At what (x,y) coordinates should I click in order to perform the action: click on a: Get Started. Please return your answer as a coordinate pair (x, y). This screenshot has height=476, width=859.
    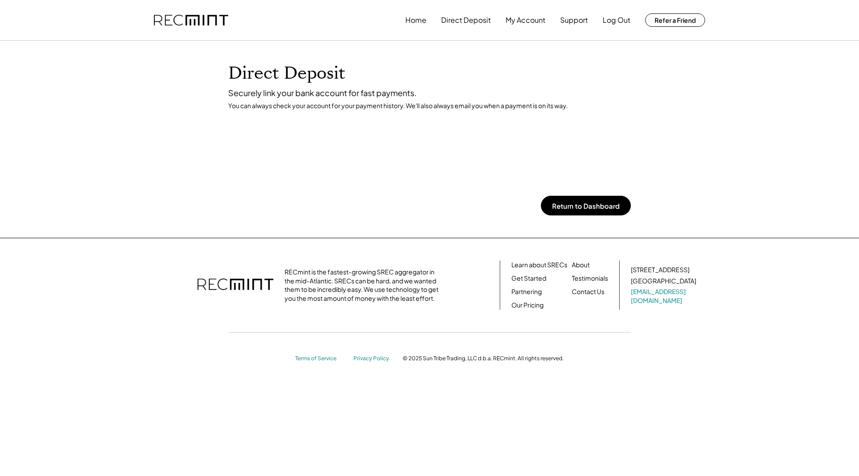
    Looking at the image, I should click on (529, 279).